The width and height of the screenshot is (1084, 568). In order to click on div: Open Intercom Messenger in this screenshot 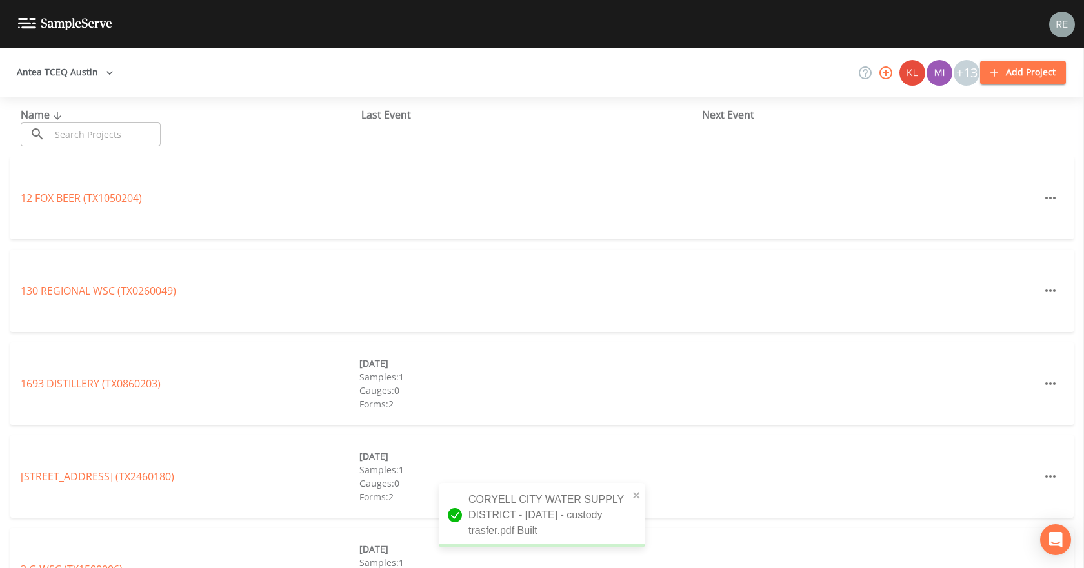, I will do `click(1056, 540)`.